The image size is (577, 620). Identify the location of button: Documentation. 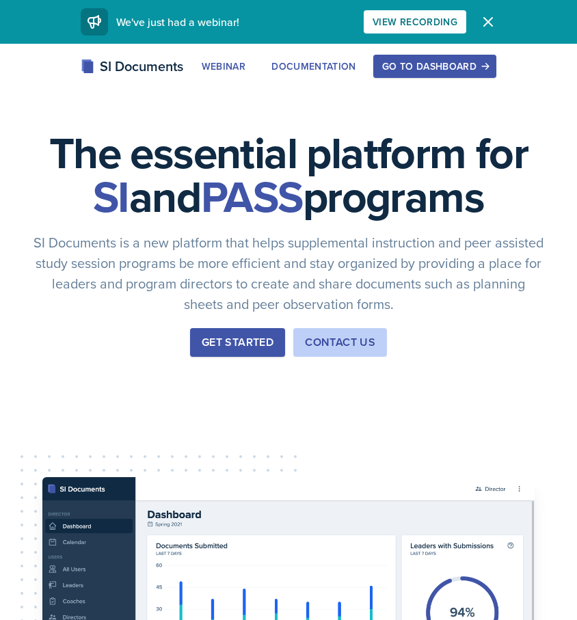
(314, 66).